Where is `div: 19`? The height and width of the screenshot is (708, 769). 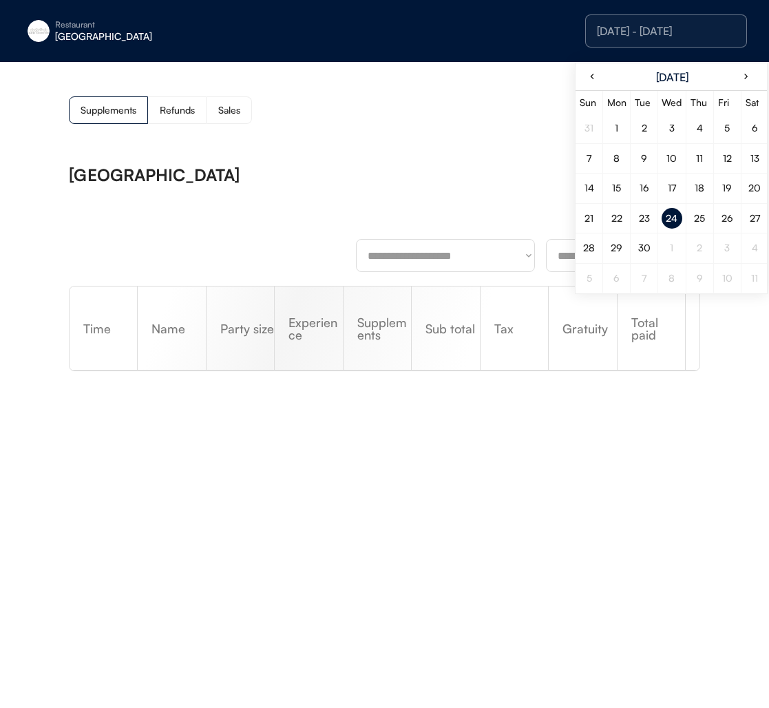 div: 19 is located at coordinates (727, 188).